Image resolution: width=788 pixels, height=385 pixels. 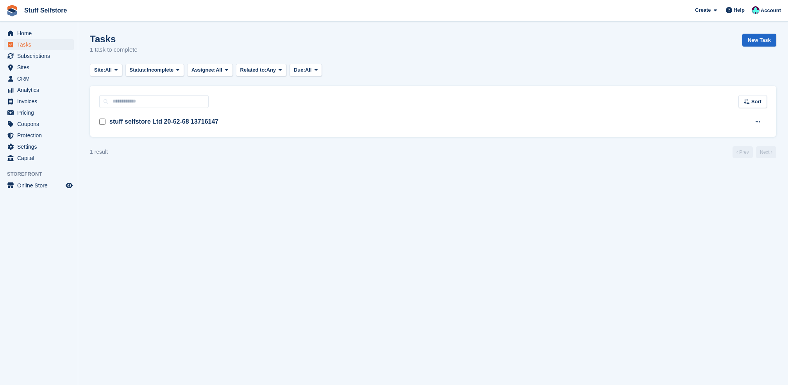 What do you see at coordinates (210, 70) in the screenshot?
I see `button: Assignee: All` at bounding box center [210, 70].